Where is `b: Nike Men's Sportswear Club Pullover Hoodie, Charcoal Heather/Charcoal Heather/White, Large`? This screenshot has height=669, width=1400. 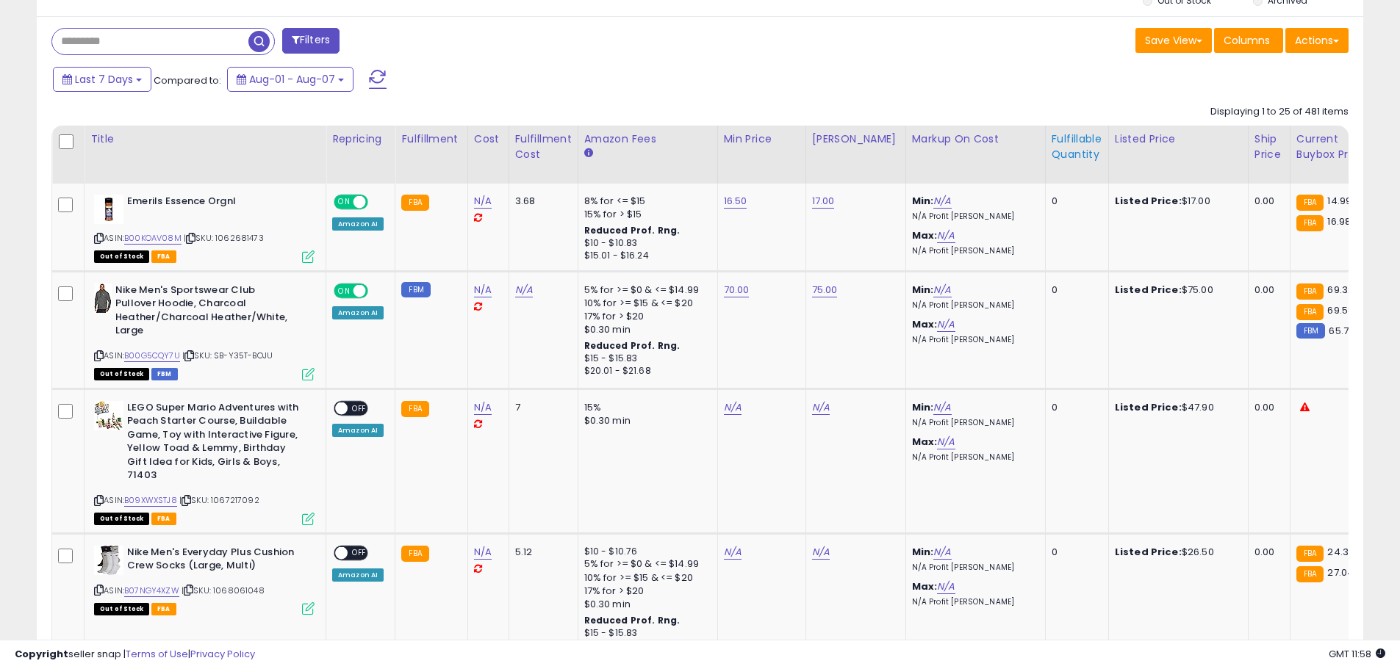 b: Nike Men's Sportswear Club Pullover Hoodie, Charcoal Heather/Charcoal Heather/White, Large is located at coordinates (204, 312).